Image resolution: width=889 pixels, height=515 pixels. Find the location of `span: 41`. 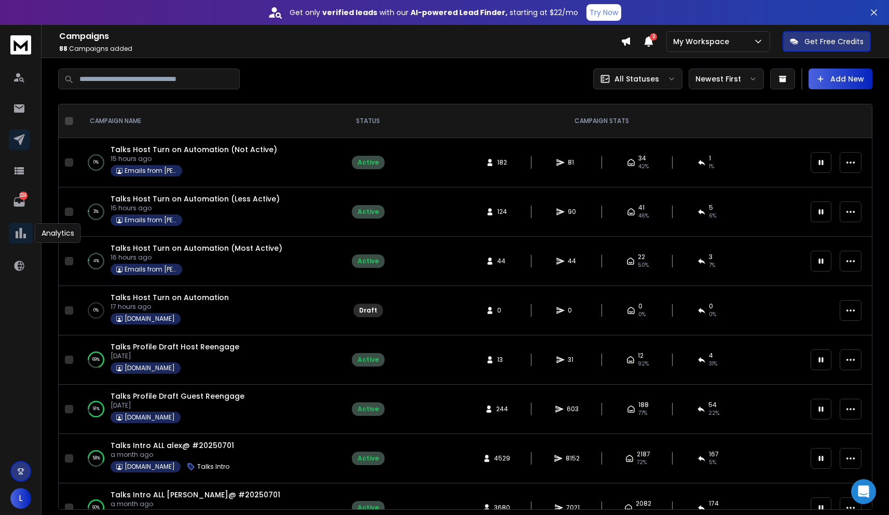

span: 41 is located at coordinates (642, 208).